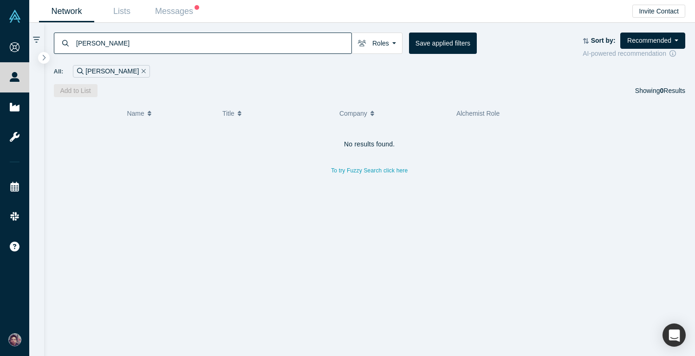 The width and height of the screenshot is (695, 356). I want to click on strong: 0, so click(662, 91).